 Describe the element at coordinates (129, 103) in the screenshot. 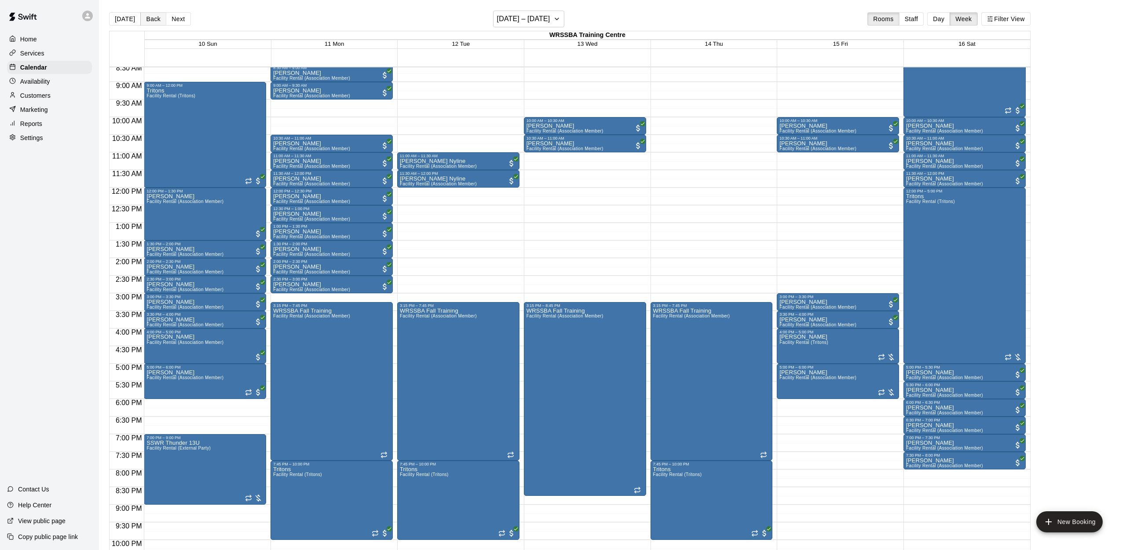

I see `span: 9:30 AM` at that location.